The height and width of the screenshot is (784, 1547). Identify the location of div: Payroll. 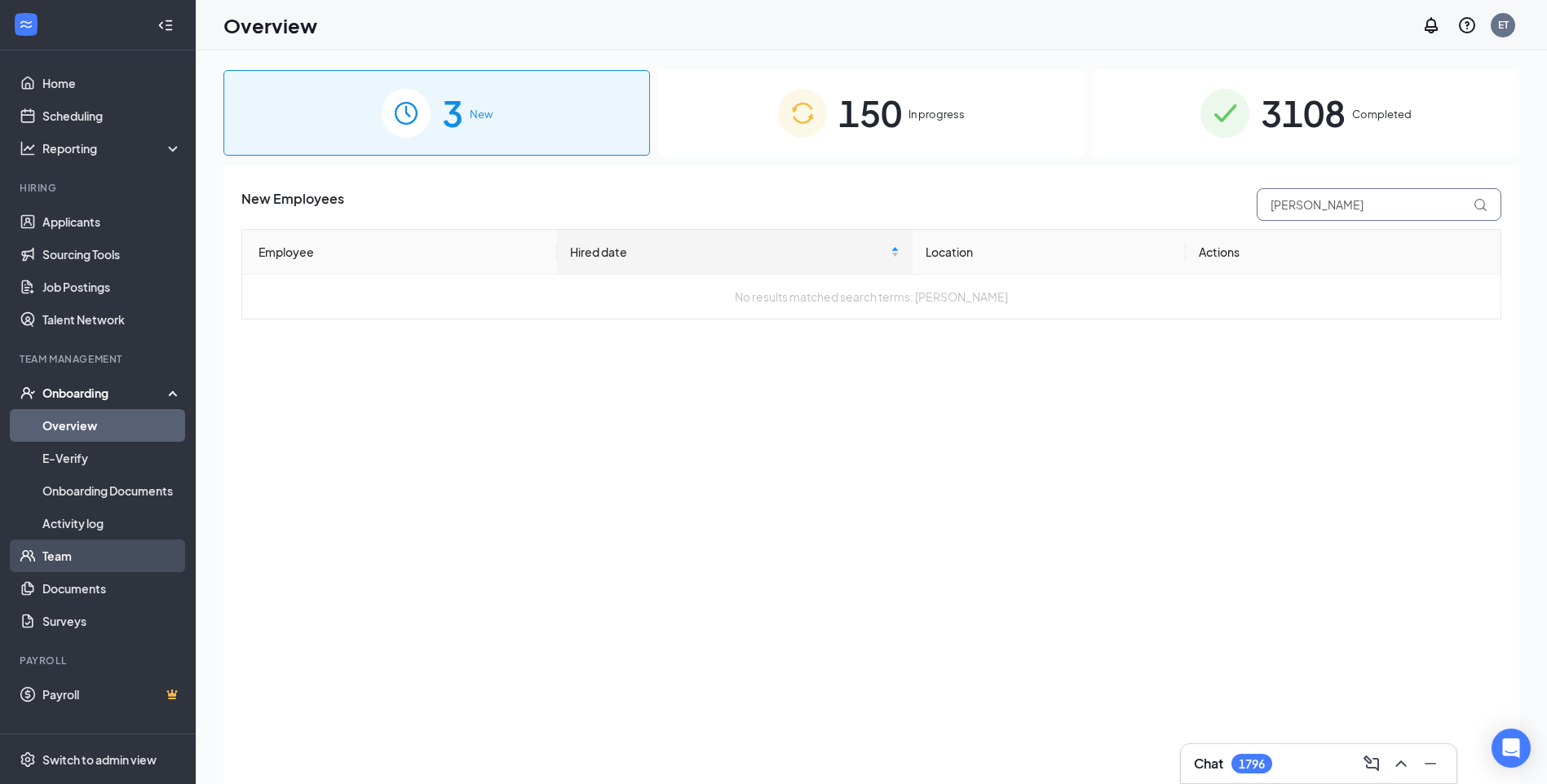
(99, 660).